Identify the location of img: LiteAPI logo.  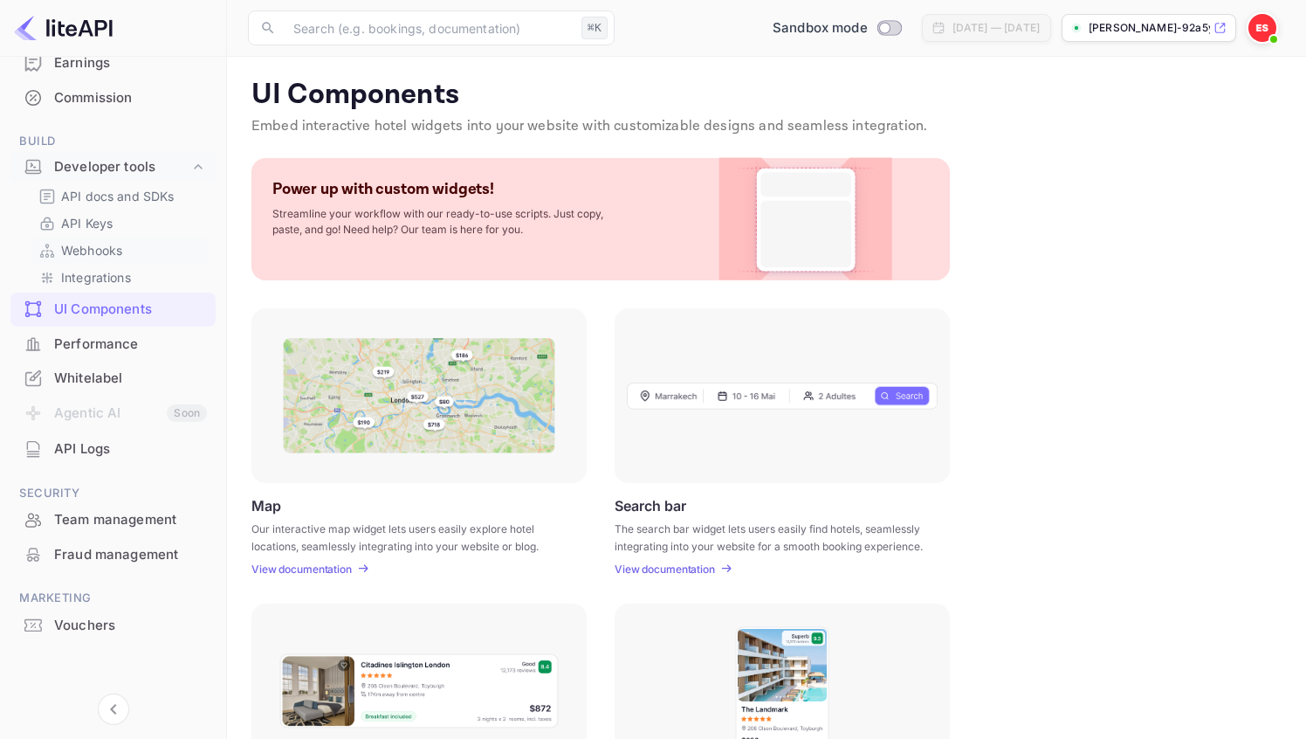
(63, 28).